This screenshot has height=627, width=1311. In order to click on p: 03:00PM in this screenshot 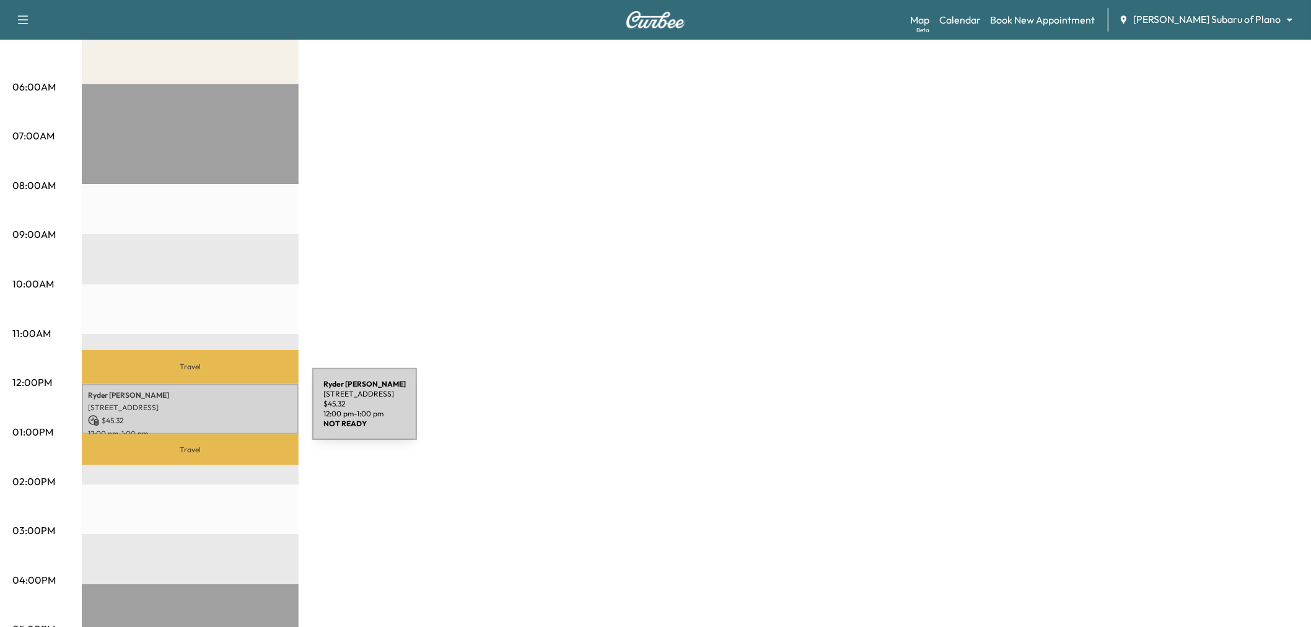, I will do `click(33, 530)`.